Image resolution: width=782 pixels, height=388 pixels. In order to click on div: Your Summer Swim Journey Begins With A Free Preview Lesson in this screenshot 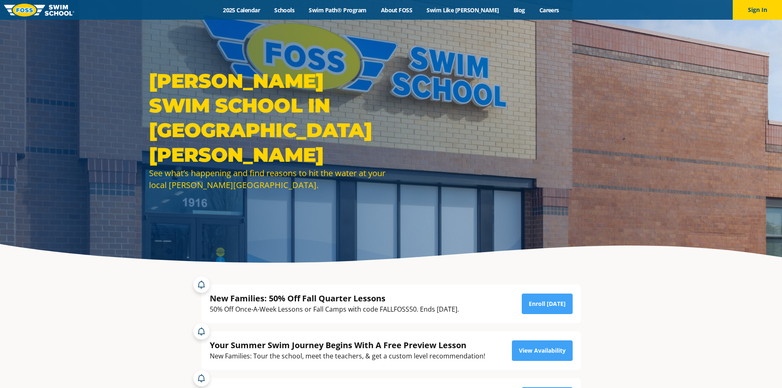, I will do `click(347, 345)`.